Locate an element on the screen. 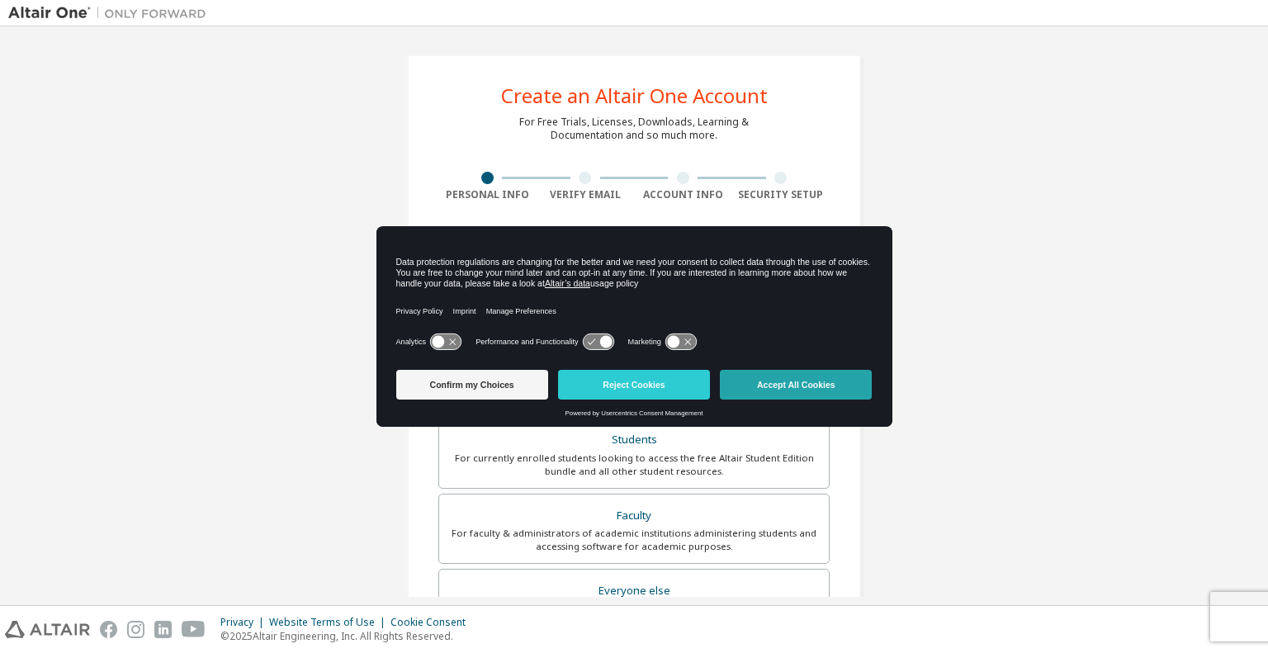 This screenshot has width=1268, height=653. div: Security Setup is located at coordinates (781, 195).